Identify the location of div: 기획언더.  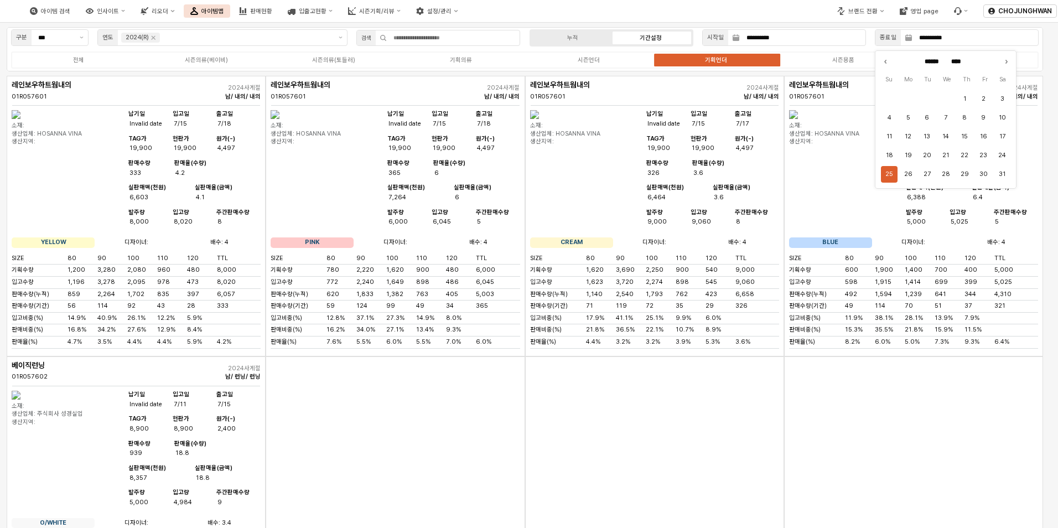
(716, 60).